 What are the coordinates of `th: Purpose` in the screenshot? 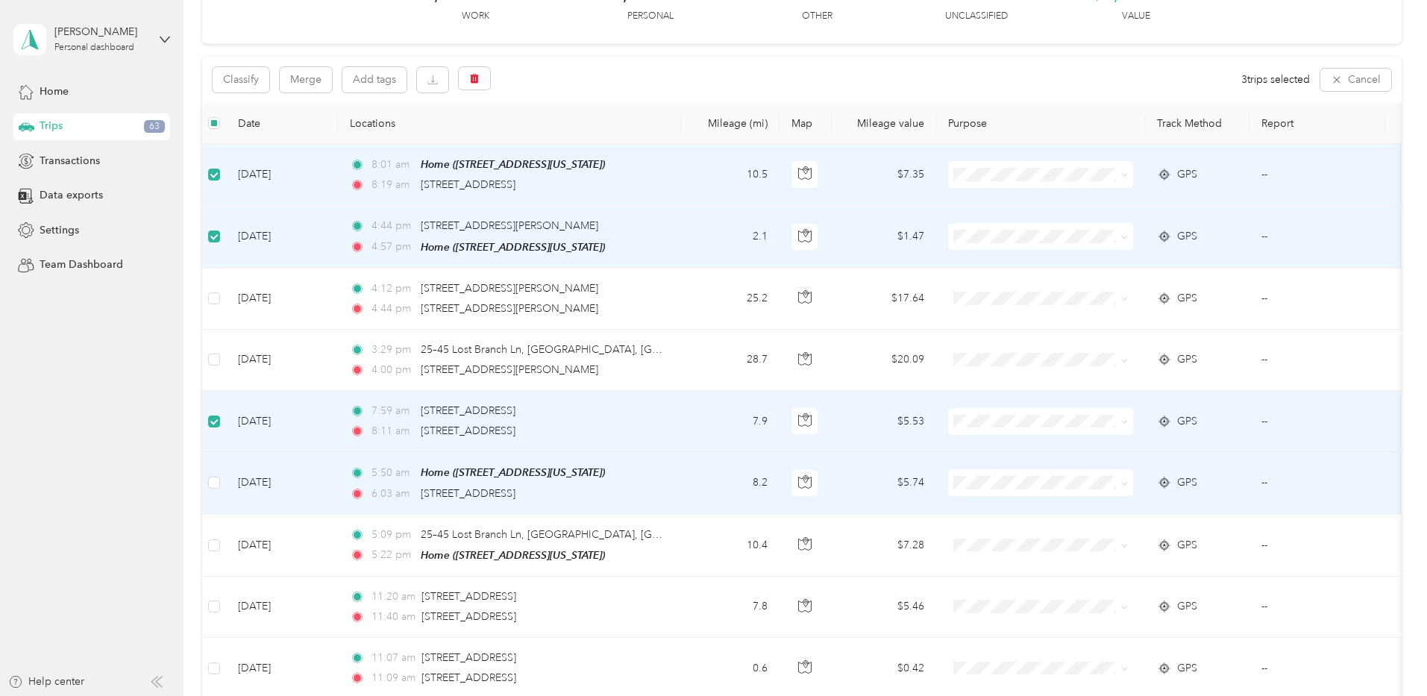 It's located at (1041, 123).